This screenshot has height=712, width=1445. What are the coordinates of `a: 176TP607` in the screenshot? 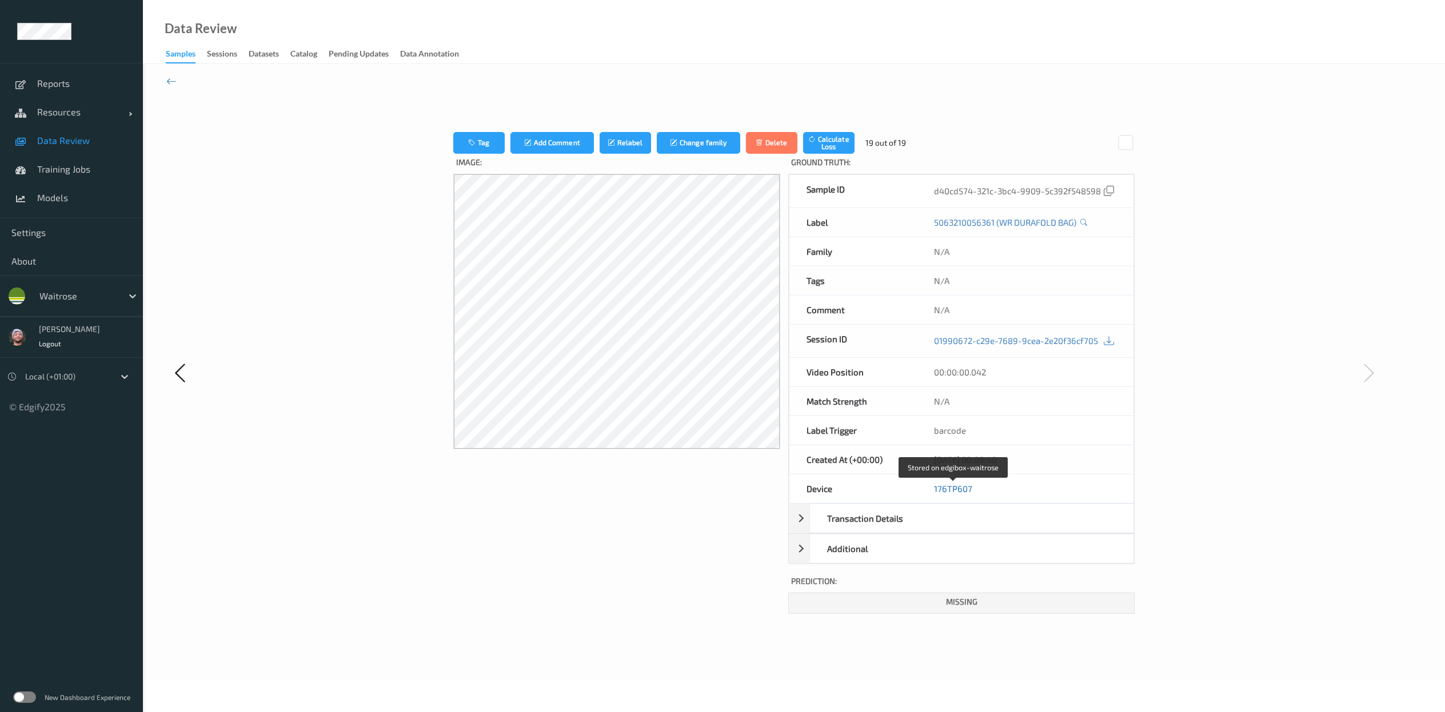 It's located at (953, 489).